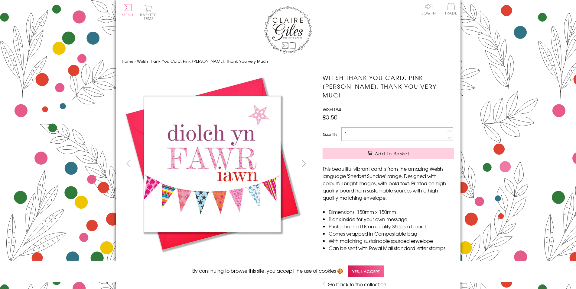 The width and height of the screenshot is (576, 289). Describe the element at coordinates (391, 234) in the screenshot. I see `li: Comes wrapped in Compostable bag` at that location.